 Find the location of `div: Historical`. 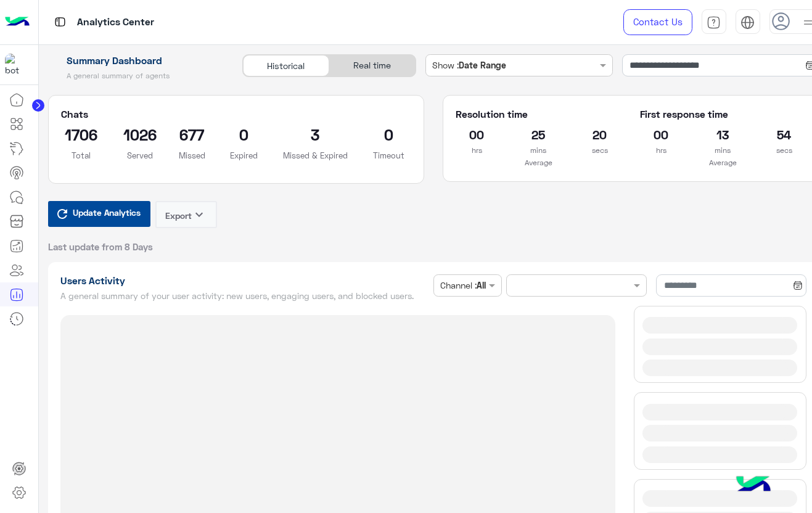

div: Historical is located at coordinates (286, 65).